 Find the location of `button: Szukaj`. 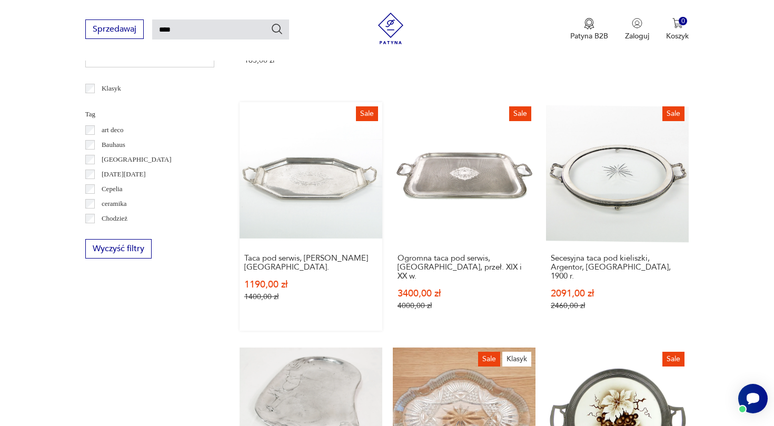

button: Szukaj is located at coordinates (277, 29).